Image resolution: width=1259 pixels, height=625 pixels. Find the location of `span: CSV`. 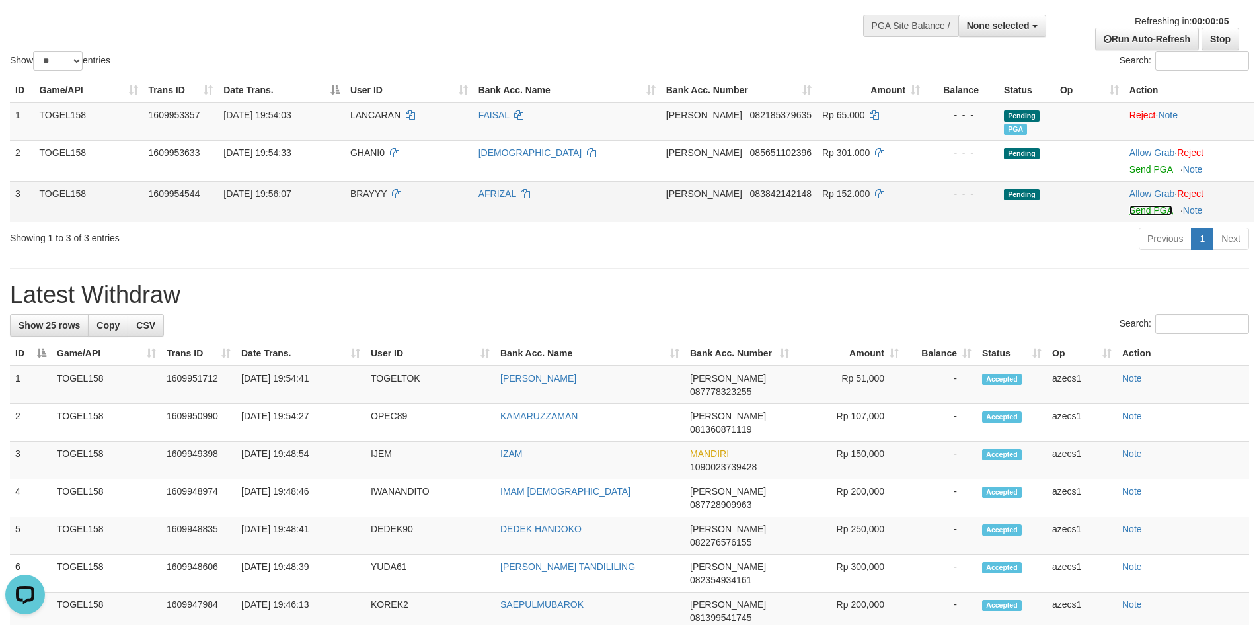

span: CSV is located at coordinates (145, 325).